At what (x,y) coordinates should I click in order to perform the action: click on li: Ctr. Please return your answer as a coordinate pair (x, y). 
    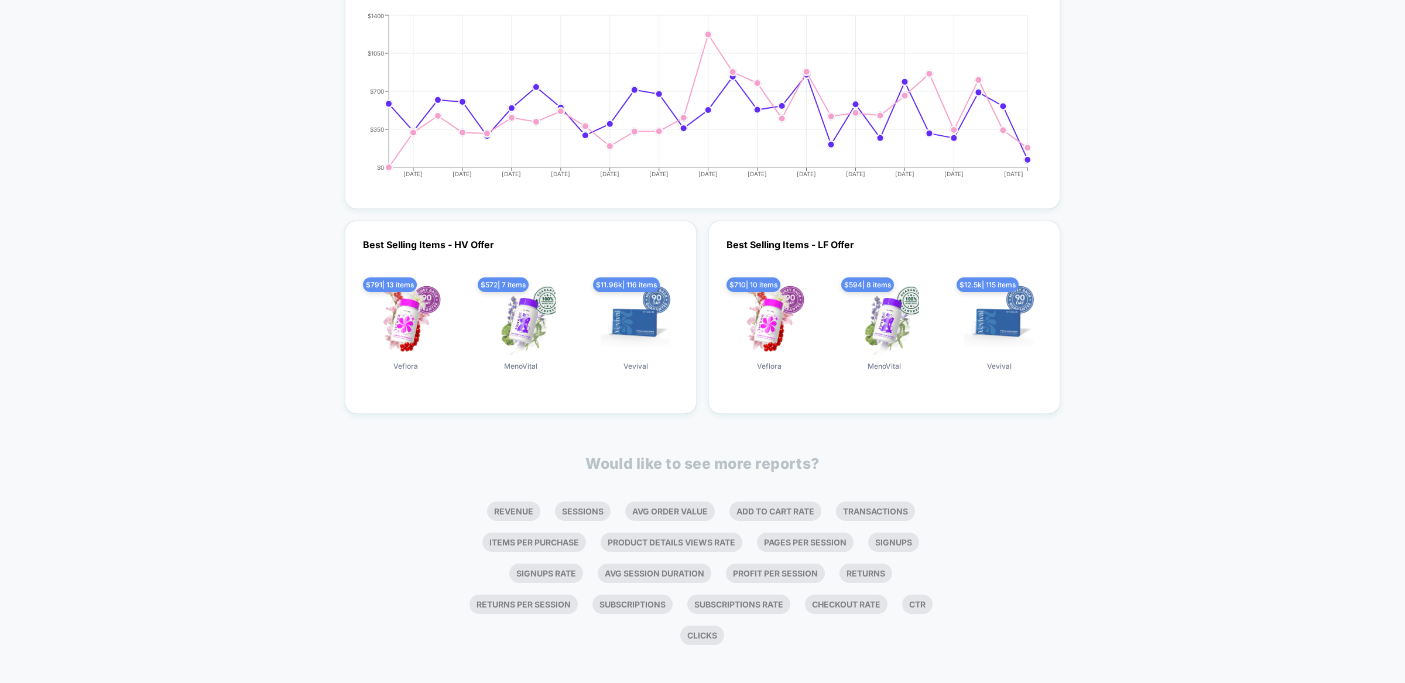
    Looking at the image, I should click on (917, 604).